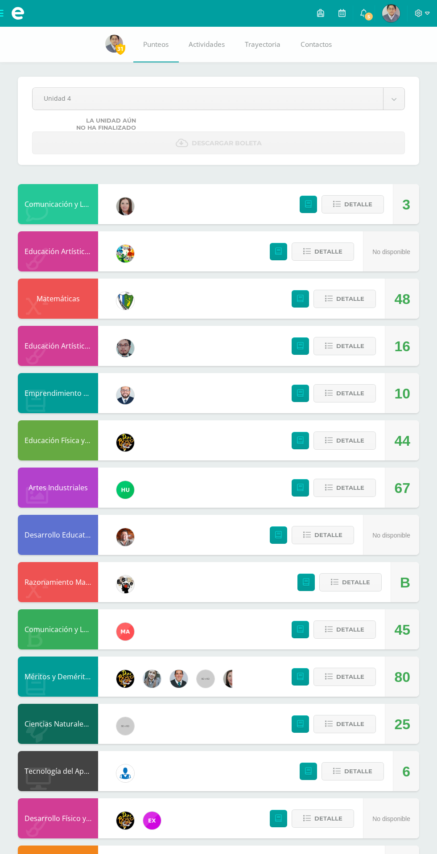  What do you see at coordinates (402, 299) in the screenshot?
I see `div: 48` at bounding box center [402, 299].